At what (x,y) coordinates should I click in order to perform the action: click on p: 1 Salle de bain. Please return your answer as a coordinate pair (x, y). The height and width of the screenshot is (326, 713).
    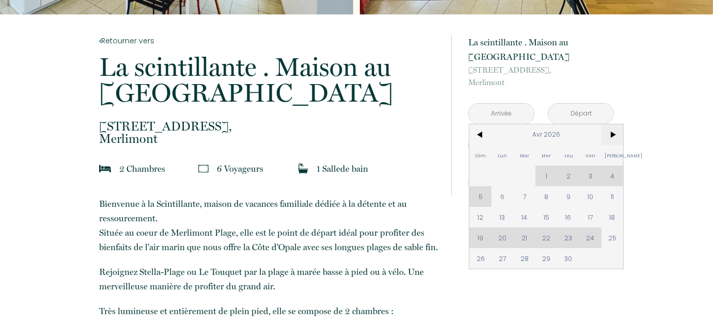
    Looking at the image, I should click on (342, 169).